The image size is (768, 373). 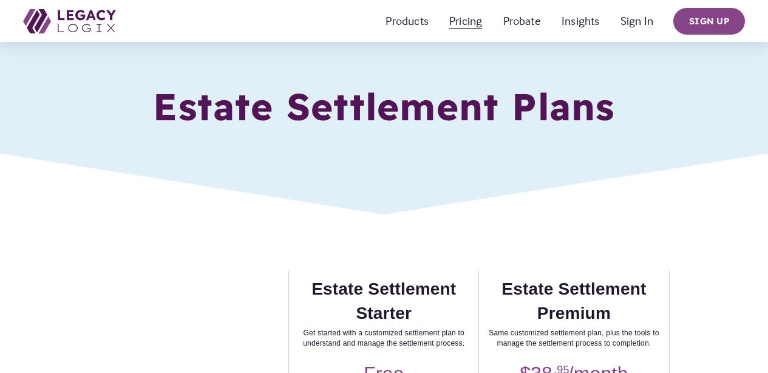 What do you see at coordinates (69, 21) in the screenshot?
I see `a: Legacy Logix` at bounding box center [69, 21].